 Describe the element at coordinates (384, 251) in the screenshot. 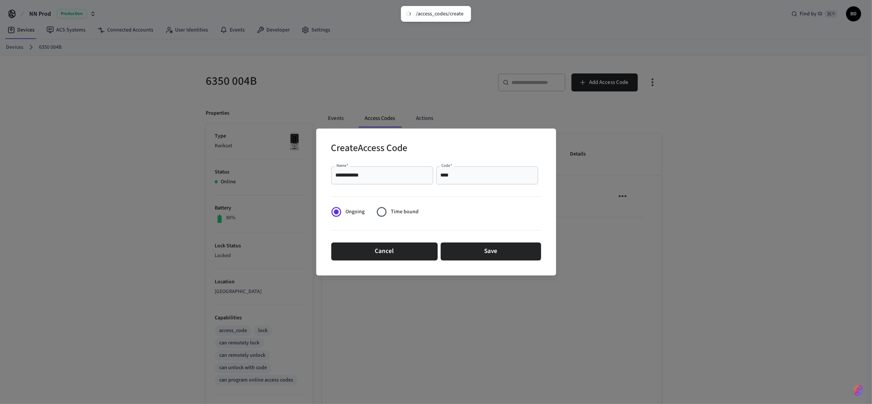

I see `button: Cancel` at that location.